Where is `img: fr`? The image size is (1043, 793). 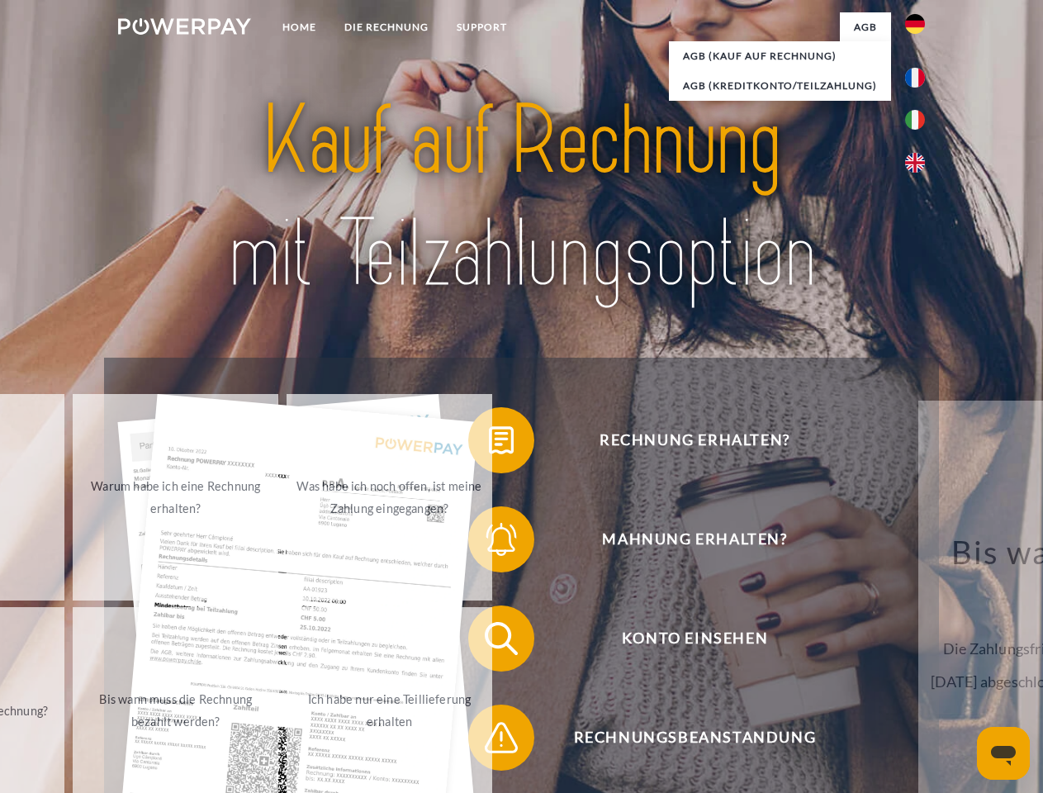
img: fr is located at coordinates (915, 78).